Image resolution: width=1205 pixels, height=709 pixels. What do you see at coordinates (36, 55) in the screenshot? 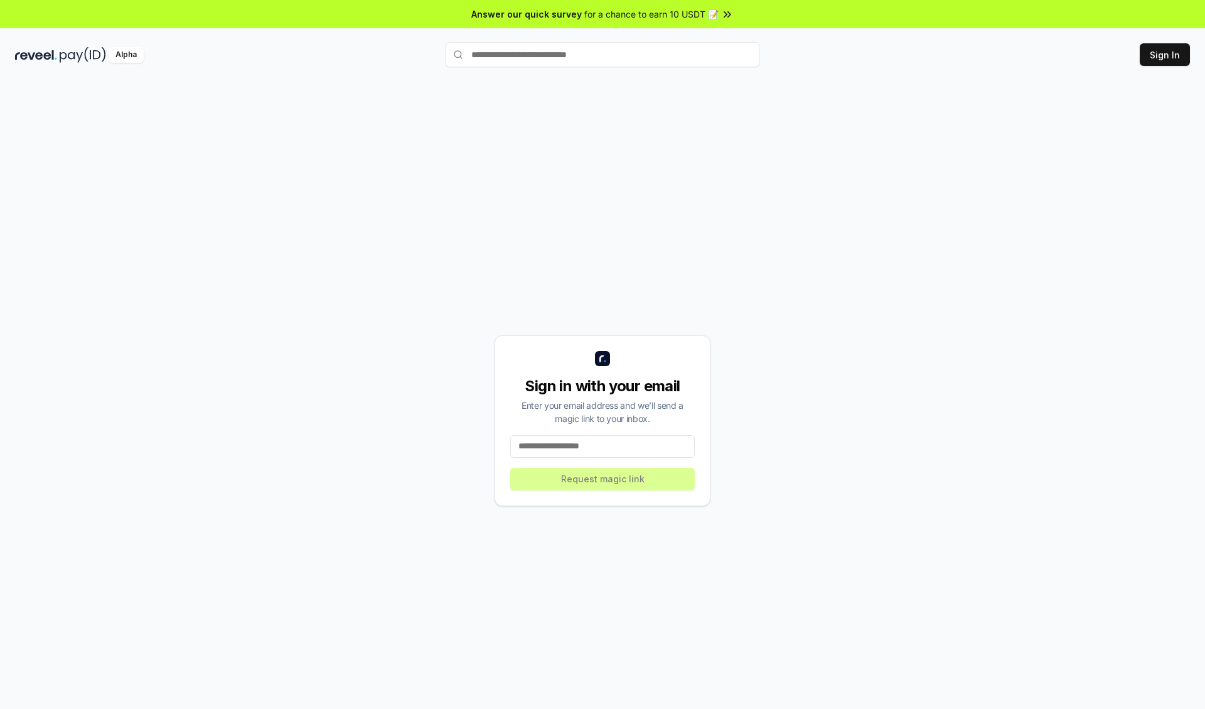
I see `img: reveel_dark` at bounding box center [36, 55].